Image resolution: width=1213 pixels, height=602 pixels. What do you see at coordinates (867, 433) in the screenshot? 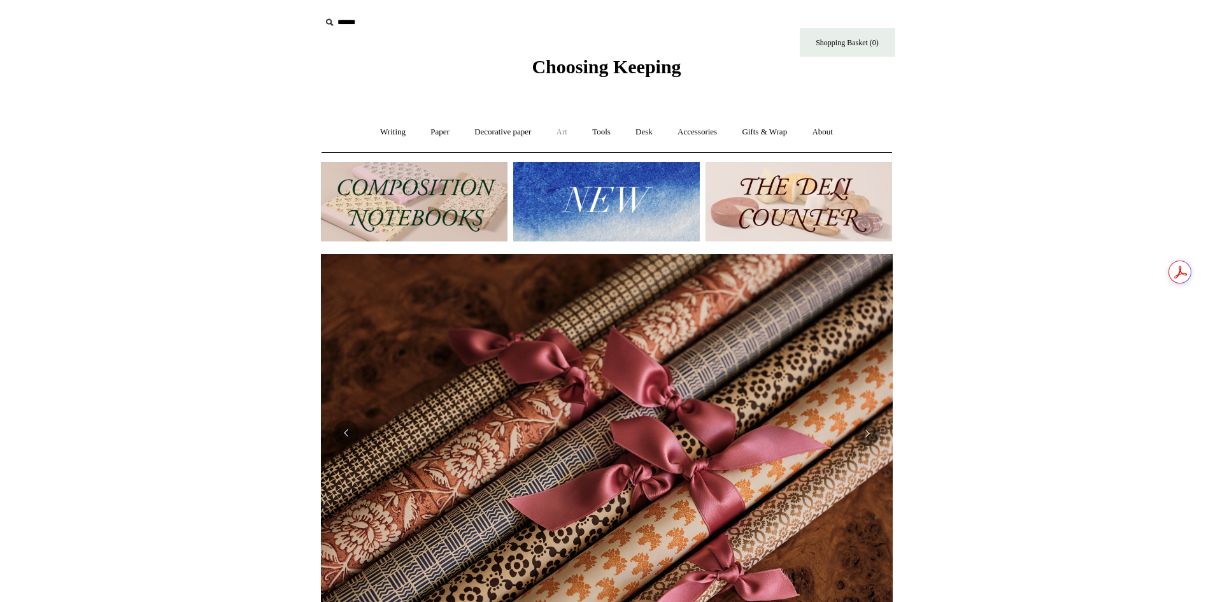
I see `button: Next` at bounding box center [867, 433].